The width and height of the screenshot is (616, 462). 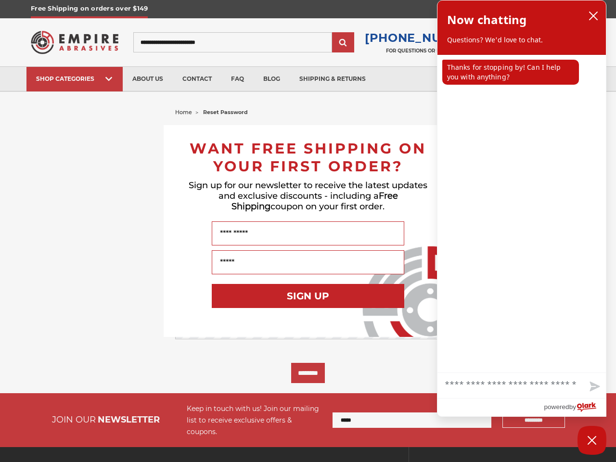 I want to click on h2: Now chatting, so click(x=487, y=20).